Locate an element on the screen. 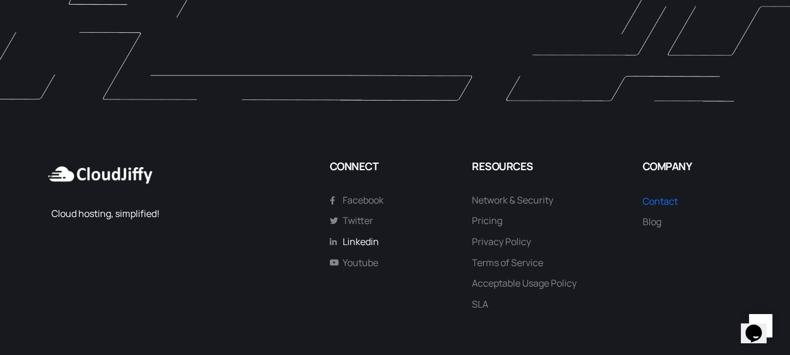 This screenshot has height=355, width=790. a: Youtube is located at coordinates (378, 263).